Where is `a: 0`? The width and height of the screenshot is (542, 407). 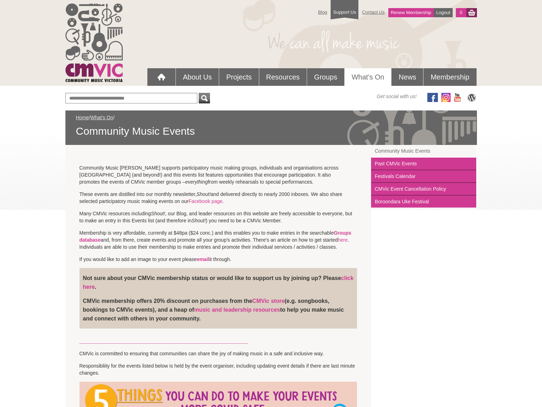
a: 0 is located at coordinates (461, 13).